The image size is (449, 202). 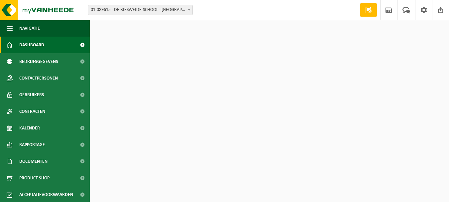 What do you see at coordinates (32, 95) in the screenshot?
I see `span: Gebruikers` at bounding box center [32, 95].